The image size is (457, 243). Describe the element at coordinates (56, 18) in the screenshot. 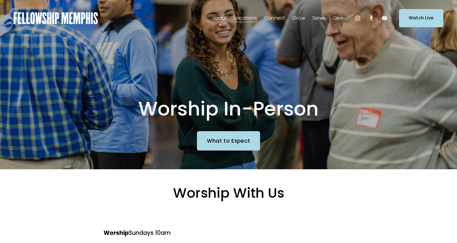

I see `img: Fellowship Memphis` at that location.